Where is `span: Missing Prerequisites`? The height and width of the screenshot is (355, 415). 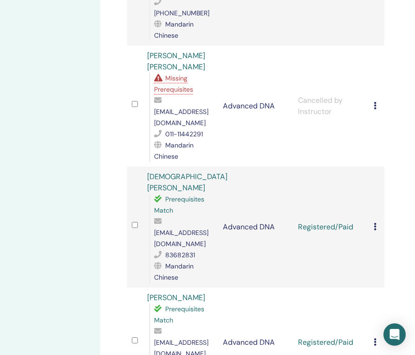 span: Missing Prerequisites is located at coordinates (174, 84).